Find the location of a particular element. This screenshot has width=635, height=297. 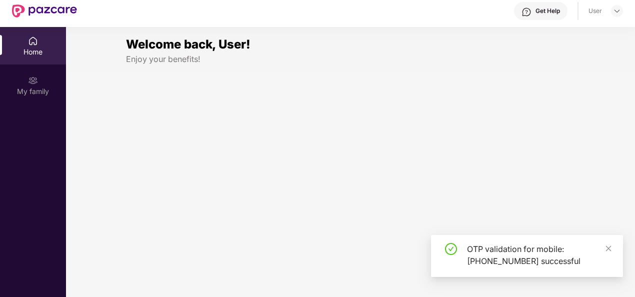

span: close is located at coordinates (608, 248).